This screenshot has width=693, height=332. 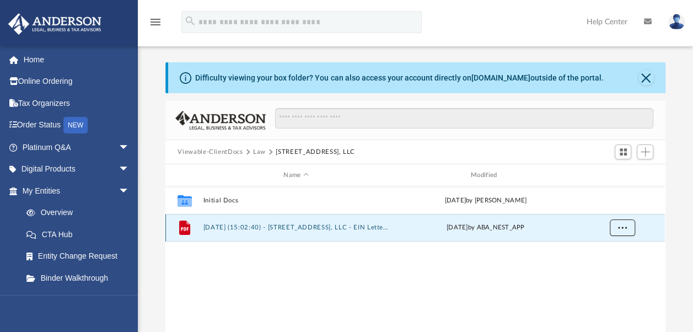 What do you see at coordinates (77, 191) in the screenshot?
I see `a: My Entitiesarrow_drop_down` at bounding box center [77, 191].